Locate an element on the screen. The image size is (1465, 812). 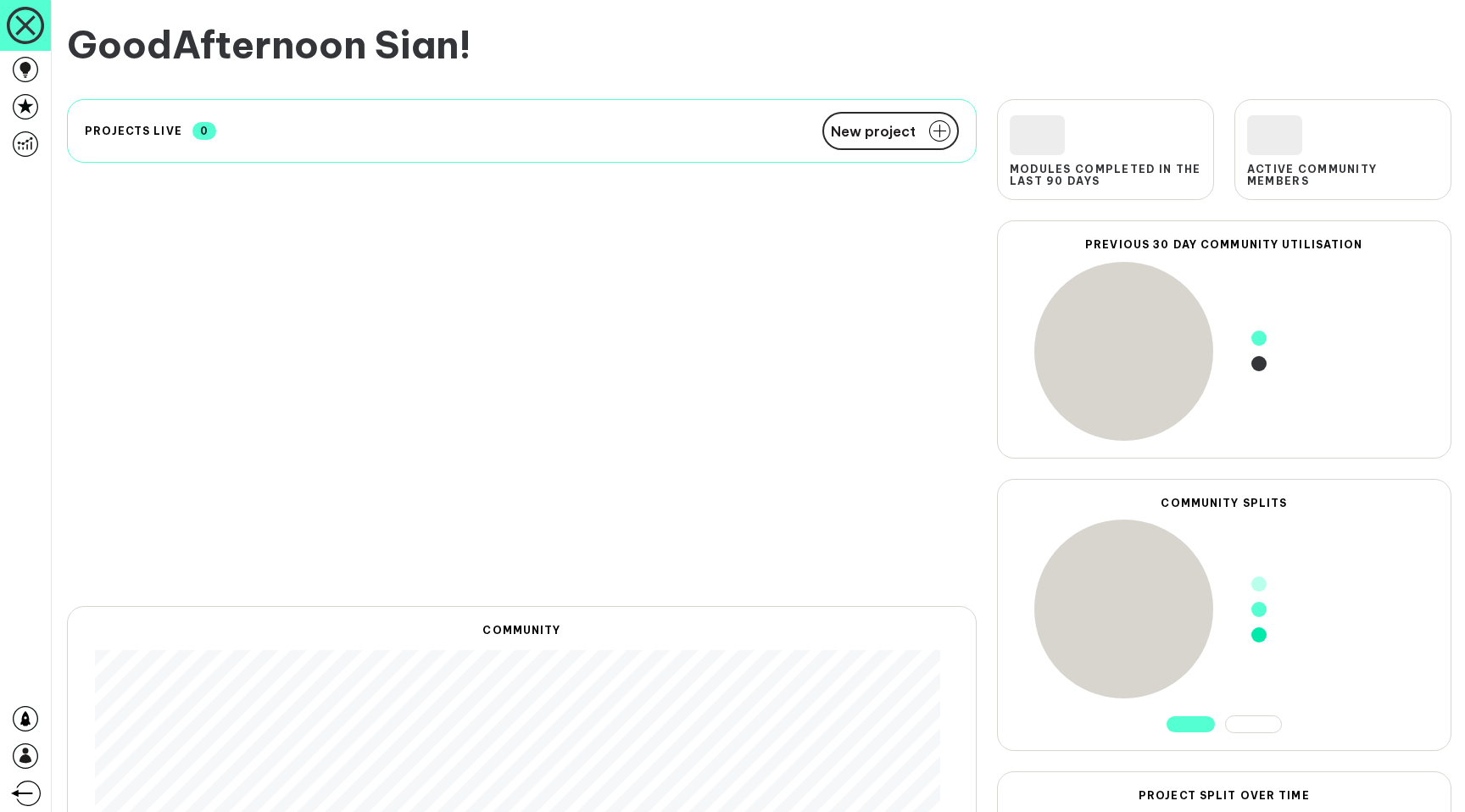
span: 0 is located at coordinates (204, 131).